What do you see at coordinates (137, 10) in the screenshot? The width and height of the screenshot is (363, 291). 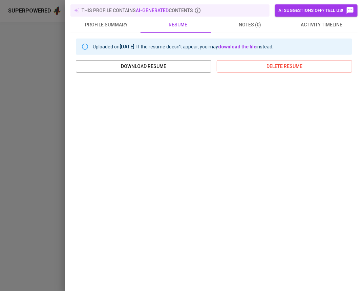 I see `p: this profile contains contents` at bounding box center [137, 10].